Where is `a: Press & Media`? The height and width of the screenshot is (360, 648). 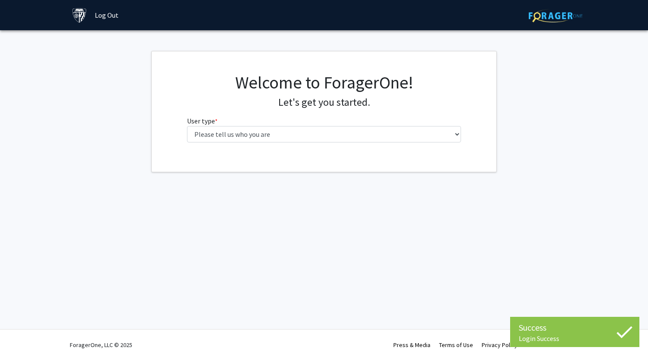 a: Press & Media is located at coordinates (412, 345).